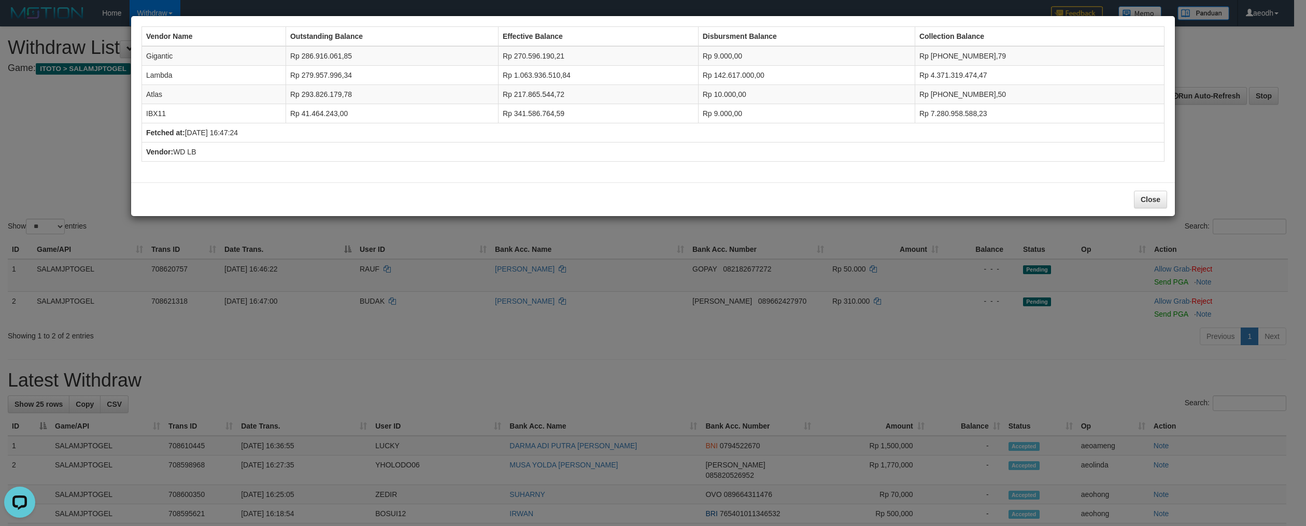 This screenshot has width=1306, height=526. I want to click on td: Rp 279.957.996,34, so click(392, 75).